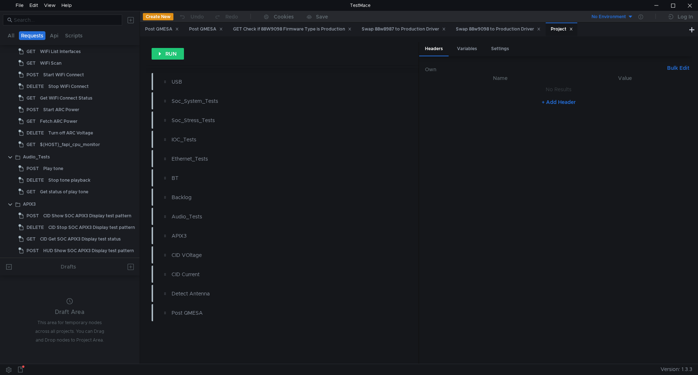 The height and width of the screenshot is (375, 698). I want to click on div: Start ARC Power, so click(61, 110).